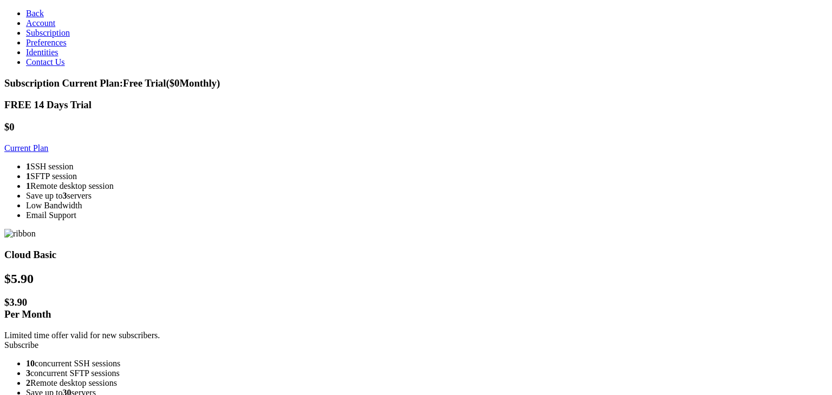 This screenshot has height=395, width=832. Describe the element at coordinates (28, 383) in the screenshot. I see `strong: 2` at that location.